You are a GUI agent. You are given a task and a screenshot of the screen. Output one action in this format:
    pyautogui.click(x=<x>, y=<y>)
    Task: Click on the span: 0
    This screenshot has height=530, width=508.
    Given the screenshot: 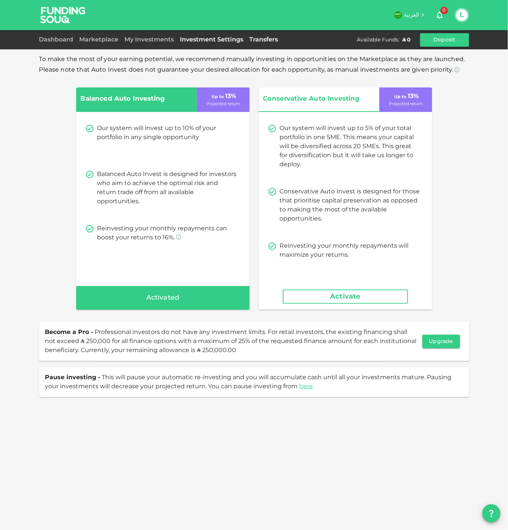 What is the action you would take?
    pyautogui.click(x=444, y=11)
    